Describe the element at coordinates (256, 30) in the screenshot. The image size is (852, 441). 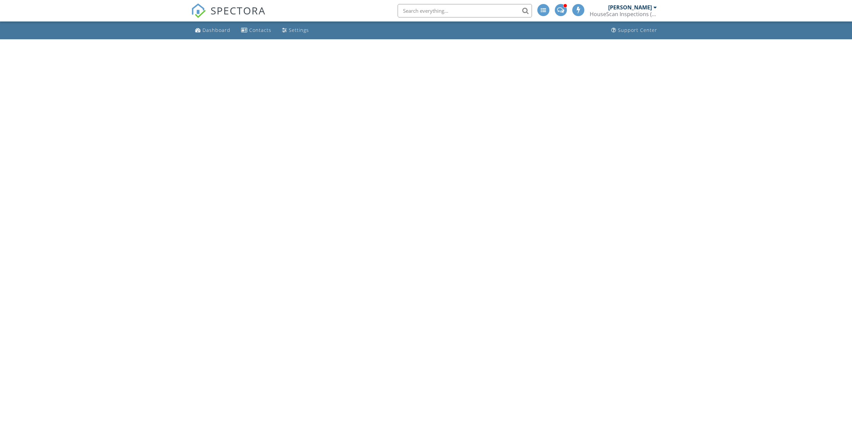
I see `a: Contacts` at that location.